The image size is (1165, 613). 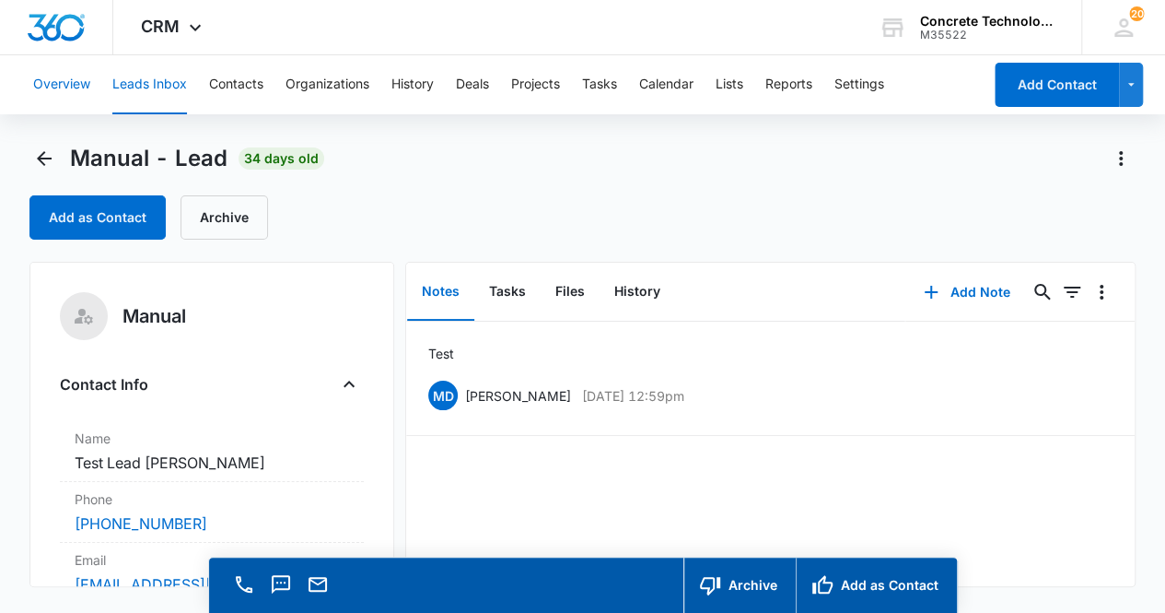 What do you see at coordinates (666, 85) in the screenshot?
I see `button: Calendar` at bounding box center [666, 85].